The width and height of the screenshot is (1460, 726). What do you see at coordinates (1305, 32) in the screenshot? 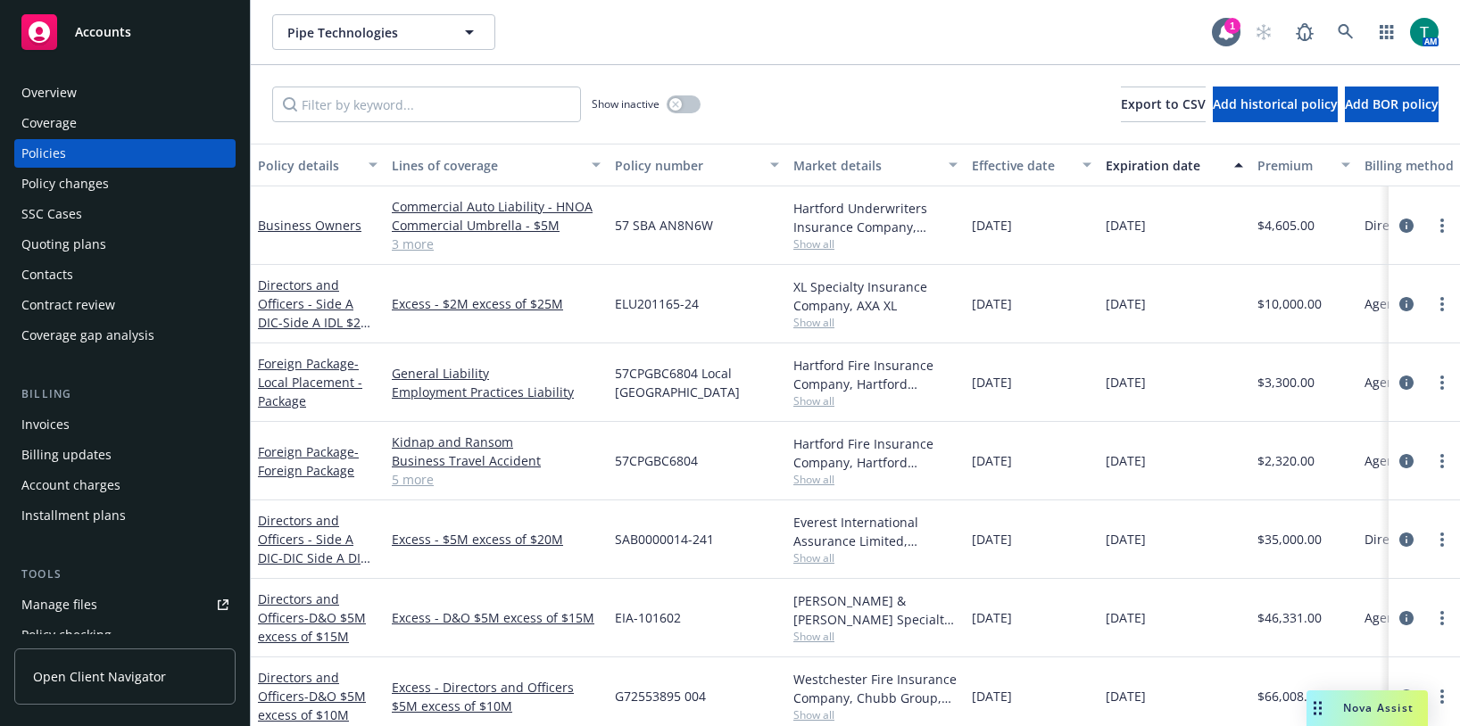
I see `a: Report a Bug` at bounding box center [1305, 32].